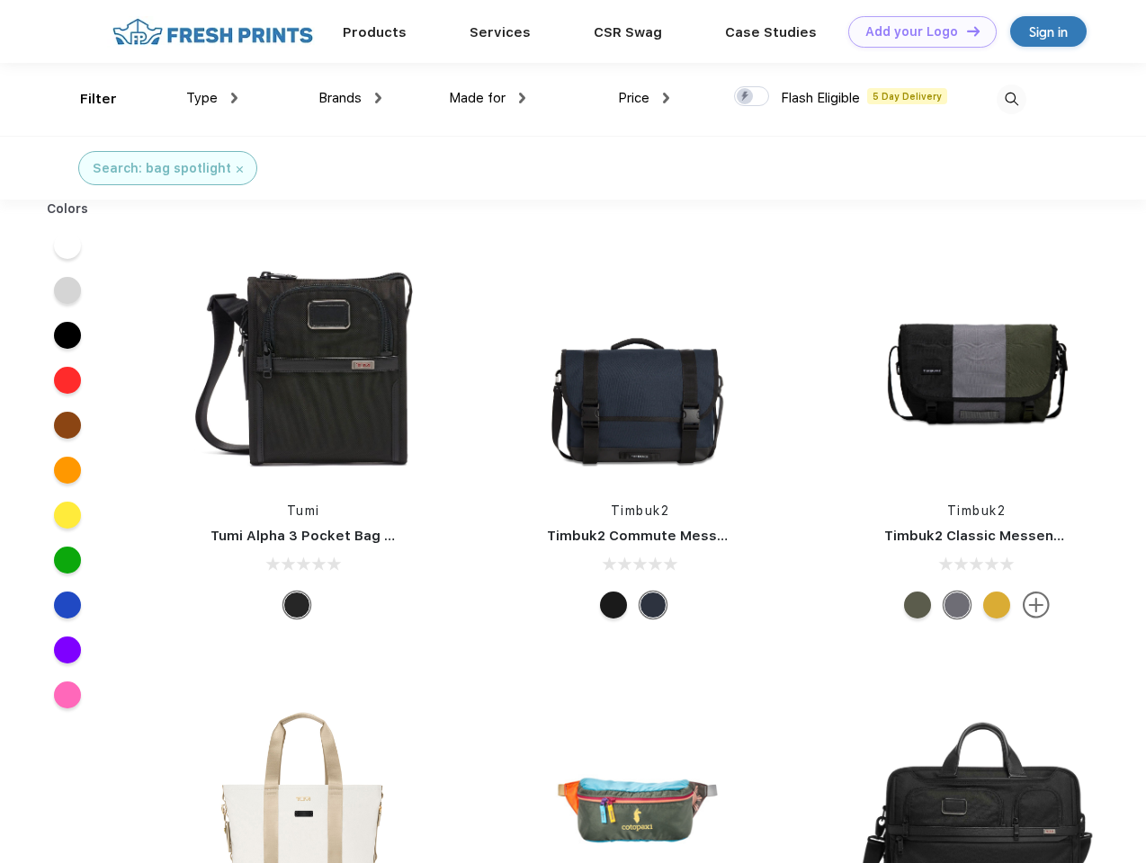 The width and height of the screenshot is (1146, 863). What do you see at coordinates (907, 96) in the screenshot?
I see `span: 5 Day Delivery` at bounding box center [907, 96].